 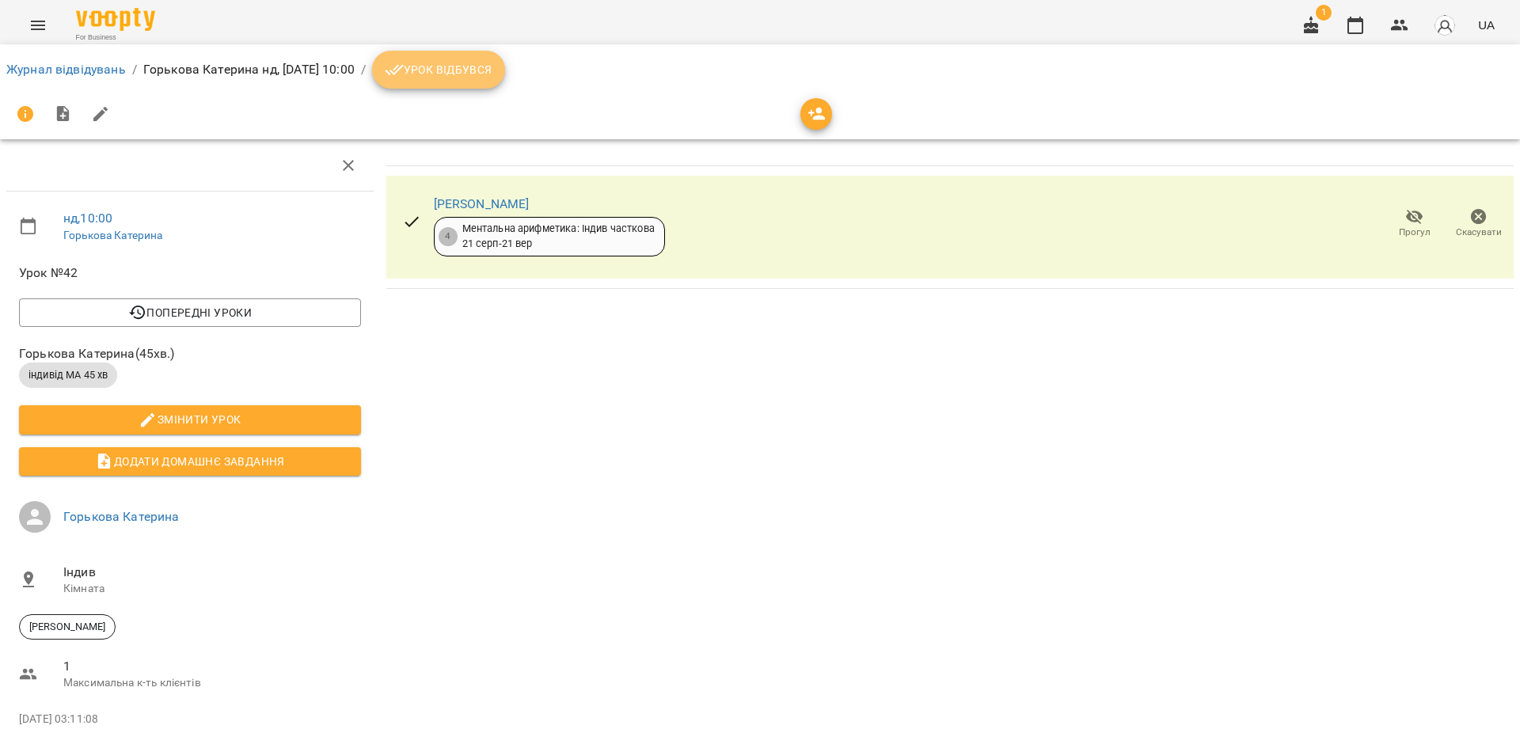 I want to click on span: Індив, so click(x=212, y=573).